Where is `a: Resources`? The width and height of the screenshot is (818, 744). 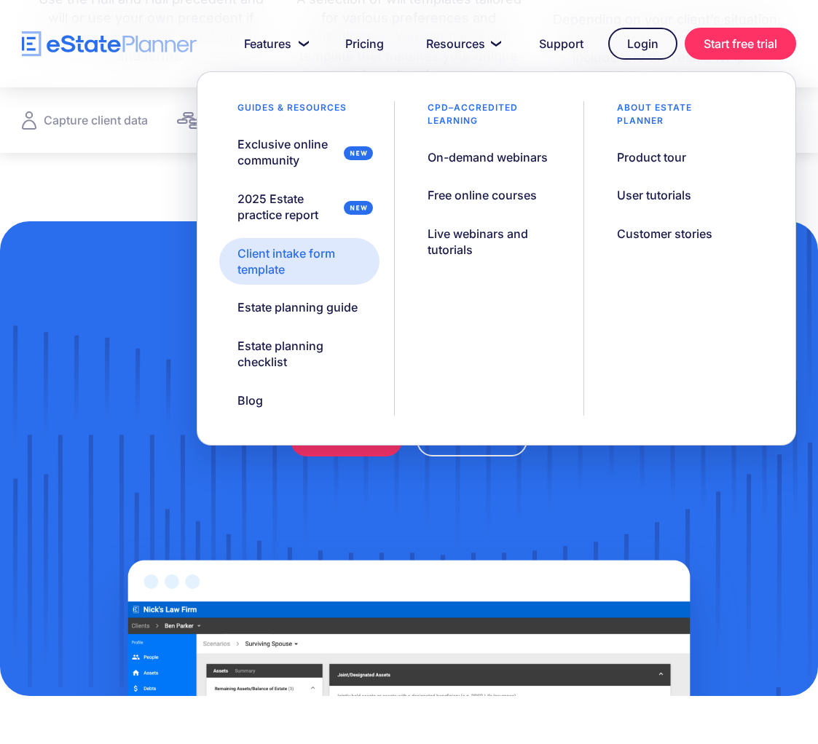
a: Resources is located at coordinates (461, 44).